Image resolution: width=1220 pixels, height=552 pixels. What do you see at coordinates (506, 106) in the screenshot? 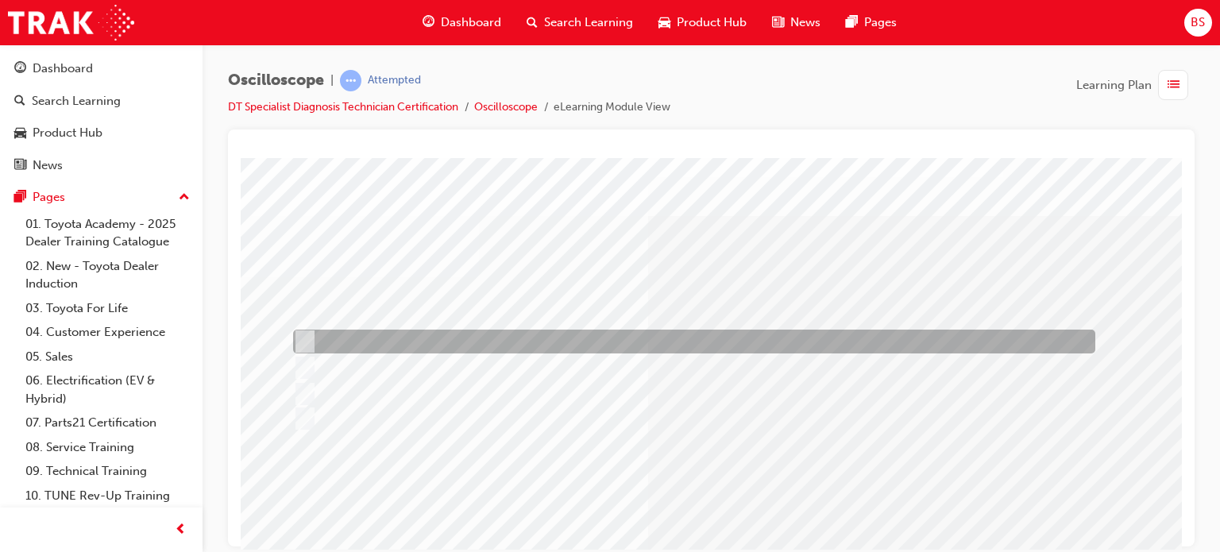
I see `a: Oscilloscope` at bounding box center [506, 106].